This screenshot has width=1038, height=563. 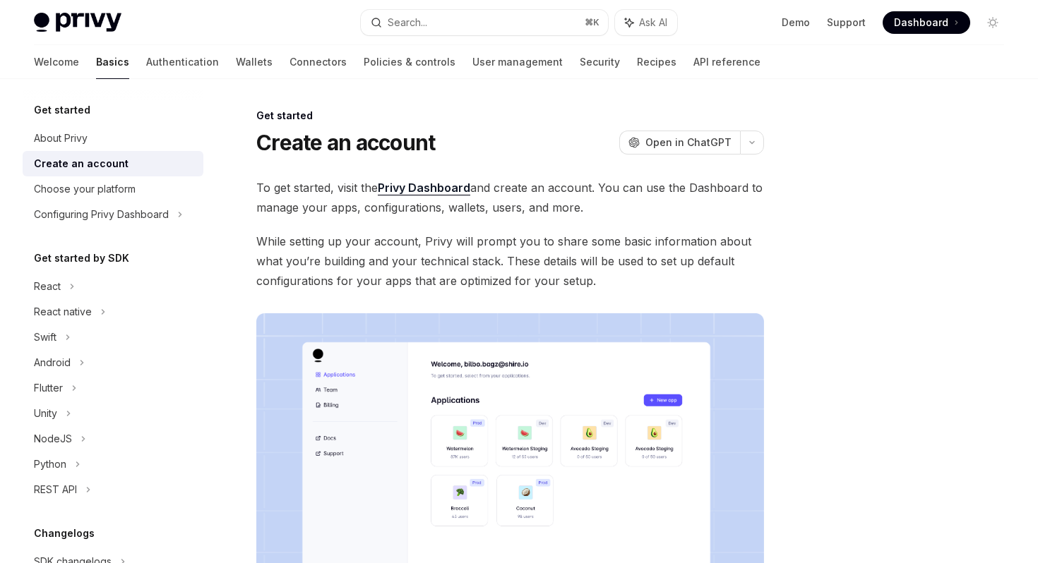 I want to click on div: React, so click(x=47, y=287).